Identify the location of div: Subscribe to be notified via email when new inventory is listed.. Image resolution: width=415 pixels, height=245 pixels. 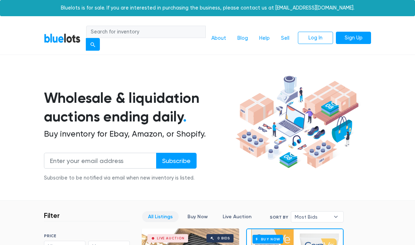
(120, 178).